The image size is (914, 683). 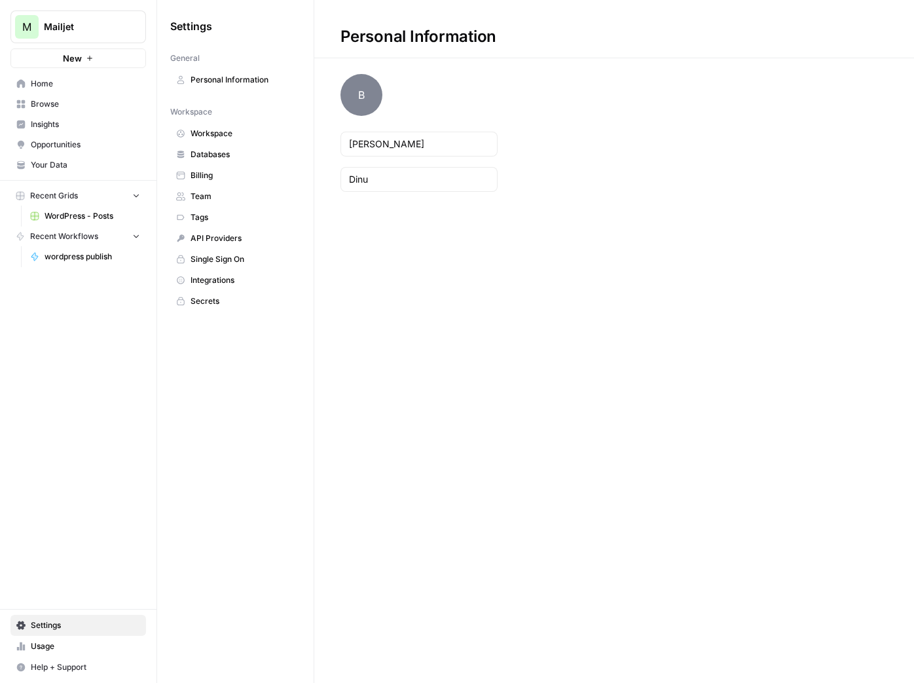 What do you see at coordinates (235, 175) in the screenshot?
I see `a: Billing` at bounding box center [235, 175].